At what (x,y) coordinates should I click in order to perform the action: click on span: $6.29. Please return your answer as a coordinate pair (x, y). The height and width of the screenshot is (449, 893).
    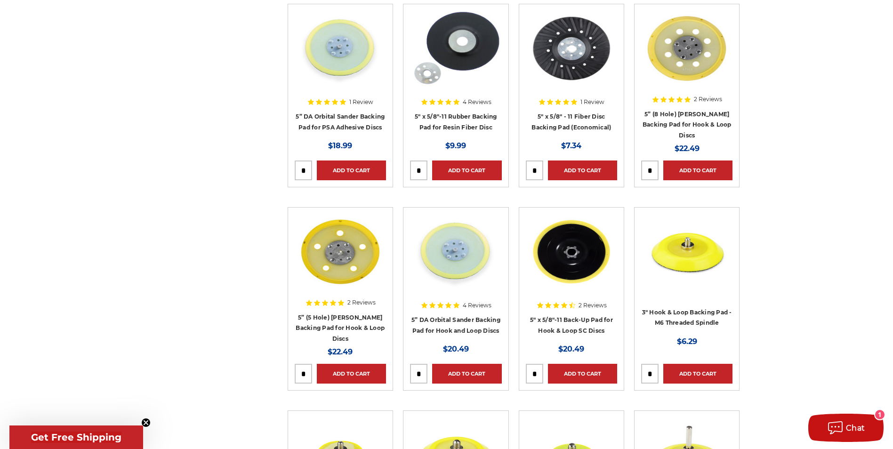
    Looking at the image, I should click on (686, 341).